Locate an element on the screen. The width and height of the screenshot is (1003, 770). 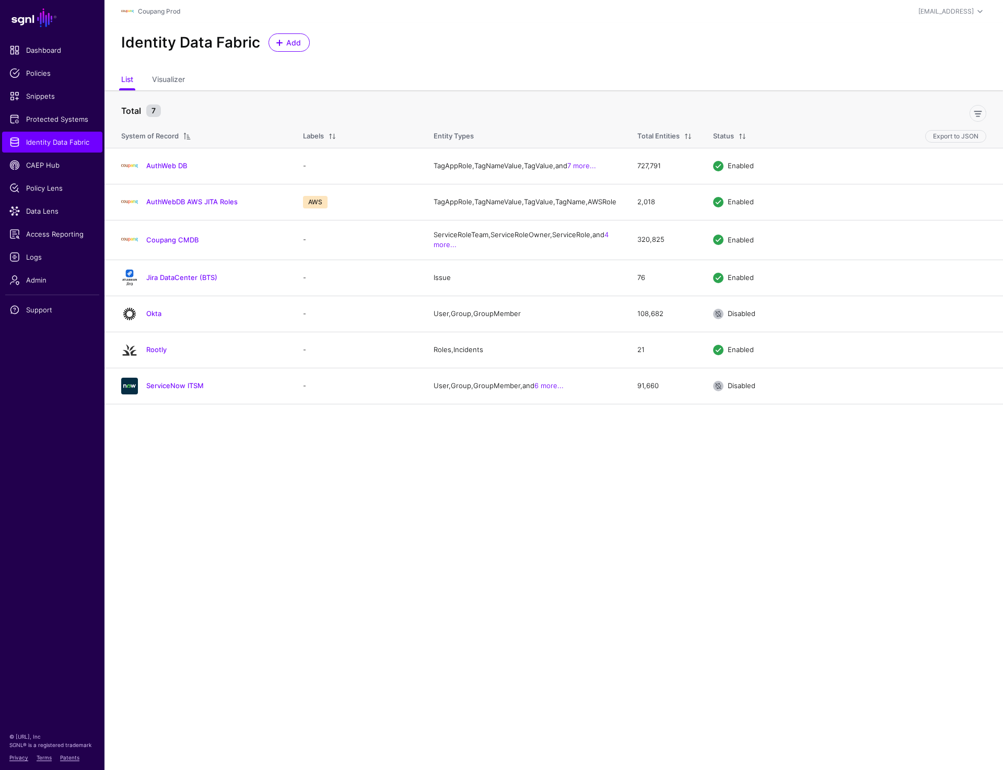
span: Policy Lens is located at coordinates (52, 188).